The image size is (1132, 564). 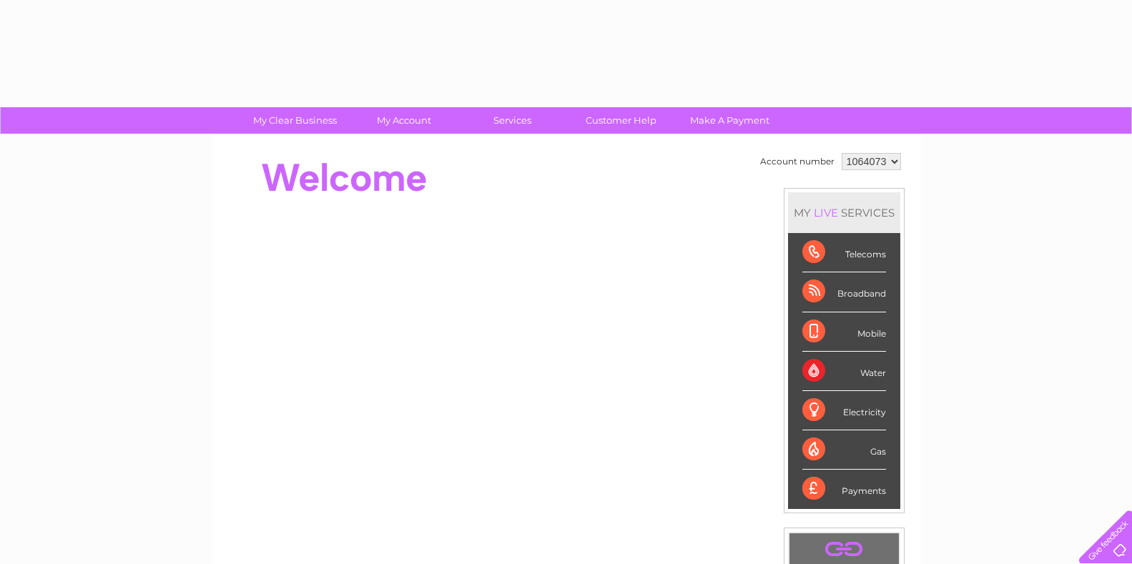 What do you see at coordinates (295, 120) in the screenshot?
I see `a: My Clear Business` at bounding box center [295, 120].